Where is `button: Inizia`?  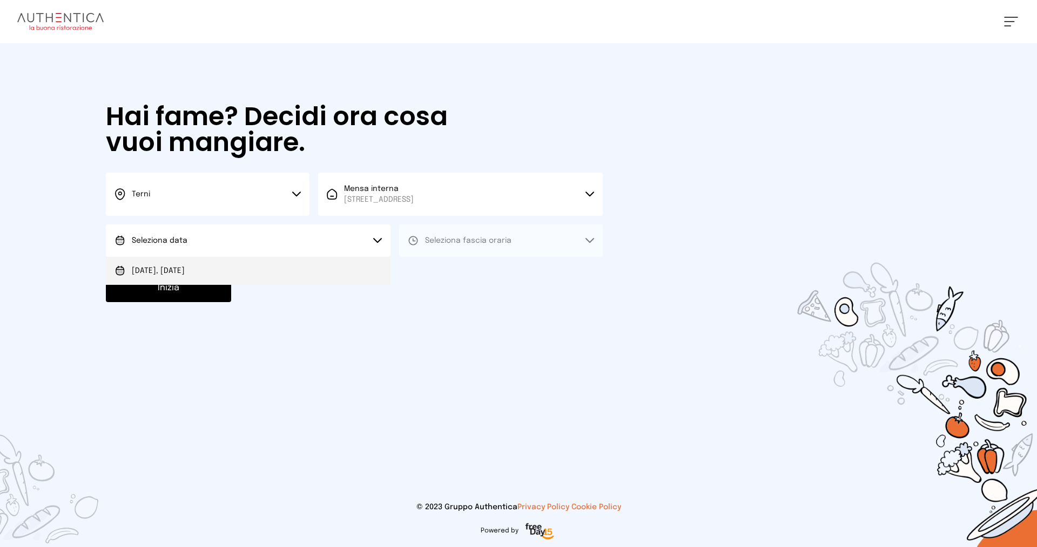 button: Inizia is located at coordinates (168, 288).